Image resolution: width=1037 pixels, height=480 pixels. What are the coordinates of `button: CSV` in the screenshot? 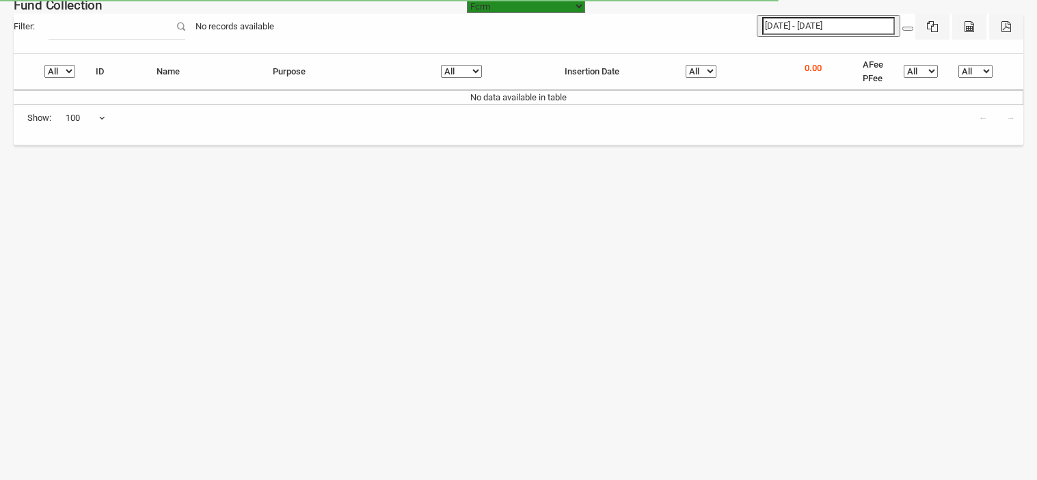 It's located at (969, 27).